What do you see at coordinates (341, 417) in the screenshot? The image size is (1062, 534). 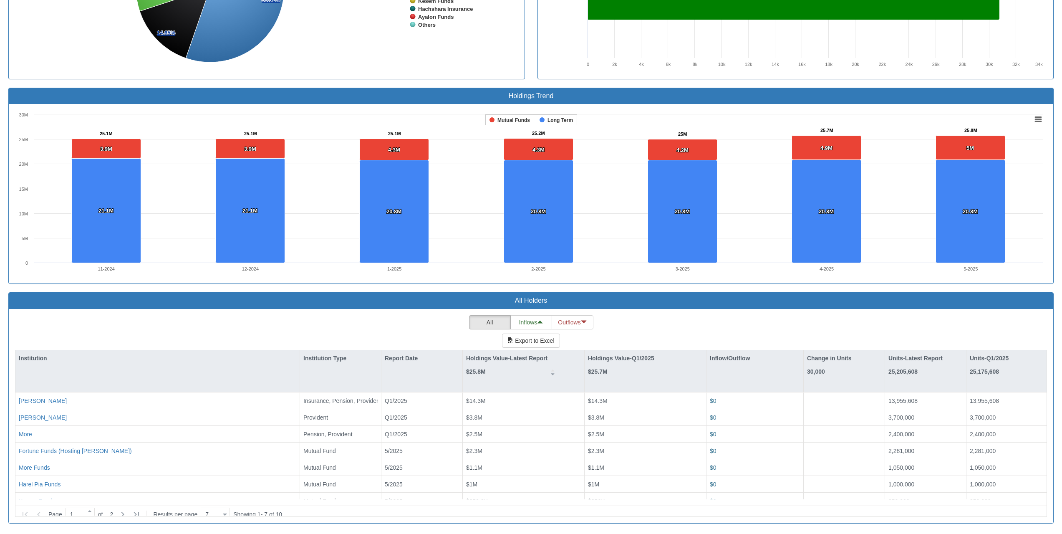 I see `div: Provident` at bounding box center [341, 417].